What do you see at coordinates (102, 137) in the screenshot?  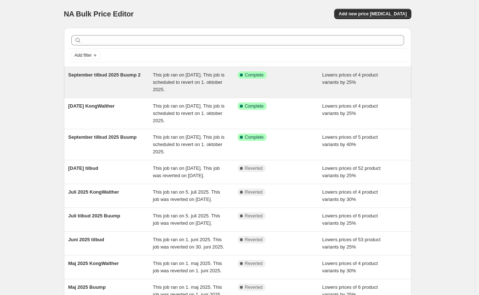 I see `span: September tilbud 2025 Buump` at bounding box center [102, 137].